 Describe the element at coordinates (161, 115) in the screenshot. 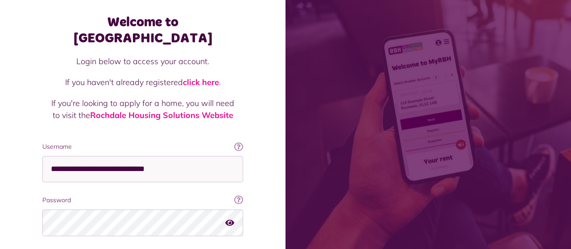

I see `a: Rochdale Housing Solutions Website` at that location.